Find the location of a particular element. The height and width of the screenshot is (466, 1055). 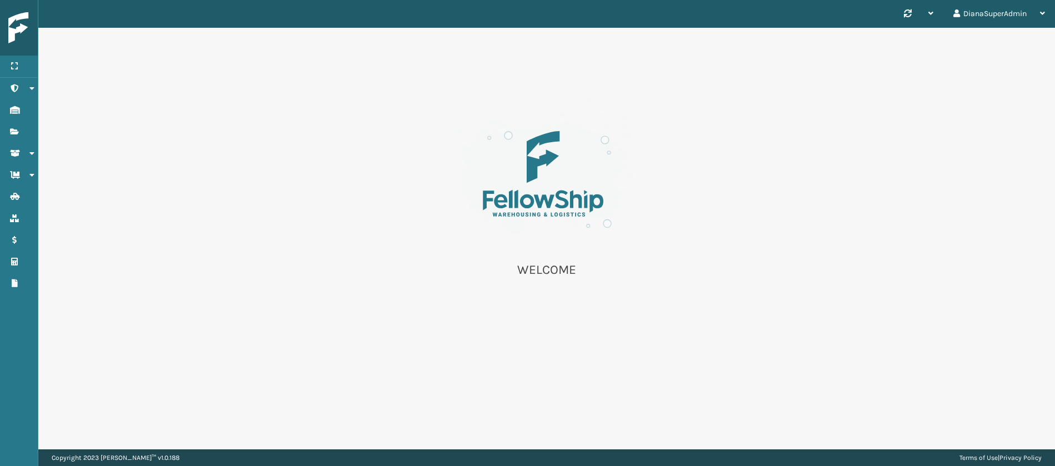

p: WELCOME is located at coordinates (547, 270).